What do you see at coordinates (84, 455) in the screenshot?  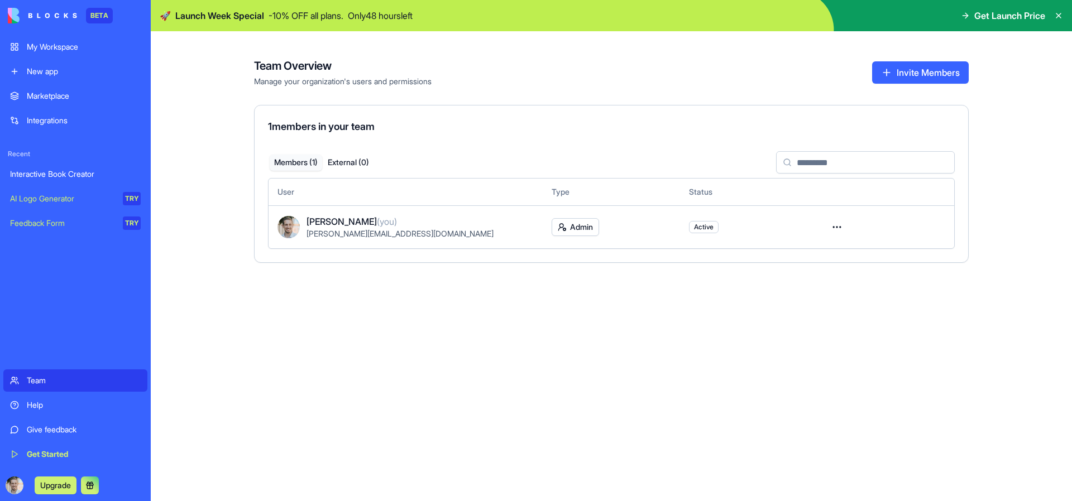 I see `div: Get Started` at bounding box center [84, 455].